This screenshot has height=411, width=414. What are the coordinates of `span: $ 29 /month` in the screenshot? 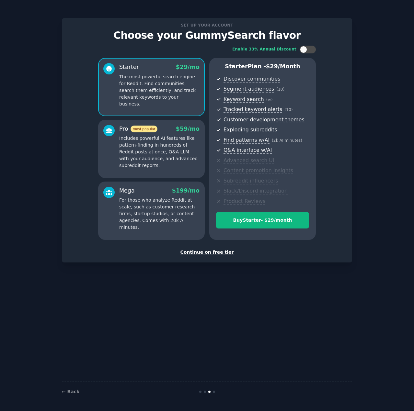 It's located at (283, 66).